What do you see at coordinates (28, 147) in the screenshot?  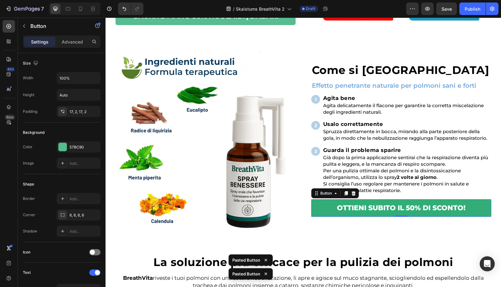 I see `div: Color` at bounding box center [28, 147].